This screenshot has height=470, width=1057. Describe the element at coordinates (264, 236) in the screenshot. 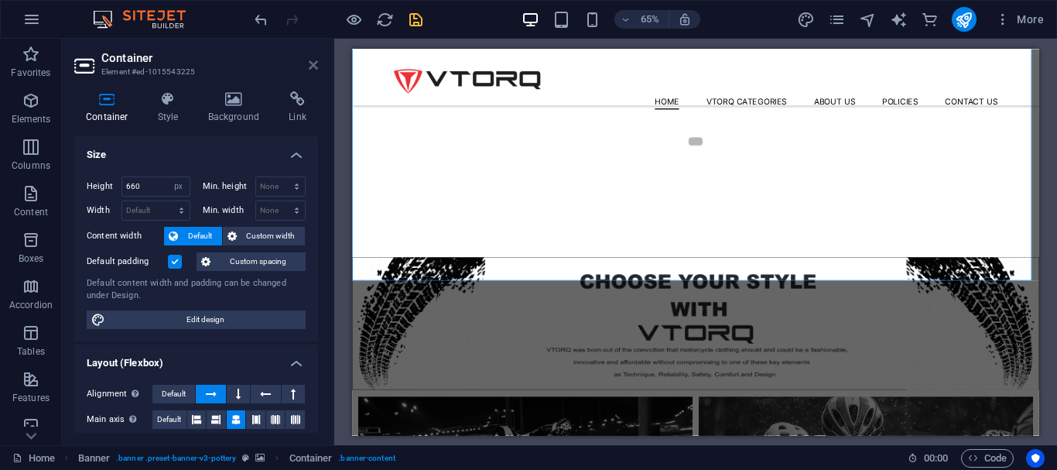

I see `button: Custom width` at that location.